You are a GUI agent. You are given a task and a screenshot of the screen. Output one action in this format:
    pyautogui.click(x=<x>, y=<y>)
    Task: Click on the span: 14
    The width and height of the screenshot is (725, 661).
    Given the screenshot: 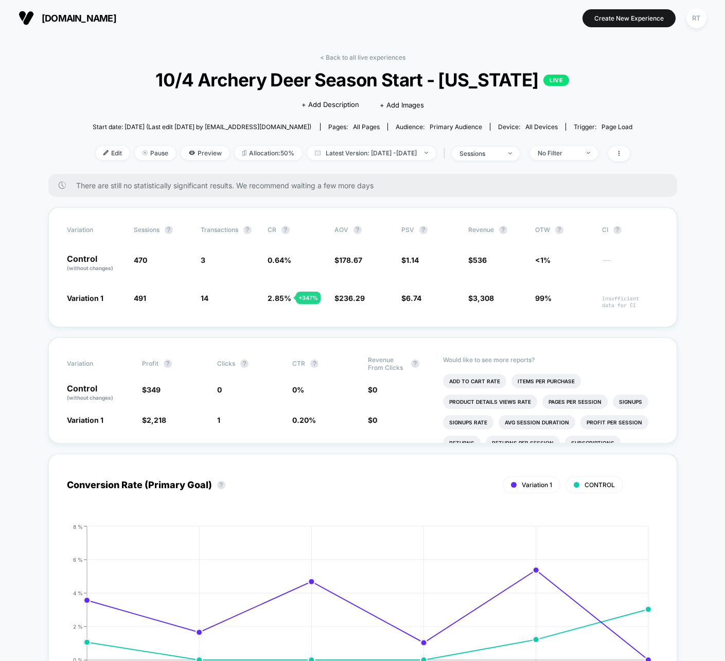 What is the action you would take?
    pyautogui.click(x=204, y=298)
    